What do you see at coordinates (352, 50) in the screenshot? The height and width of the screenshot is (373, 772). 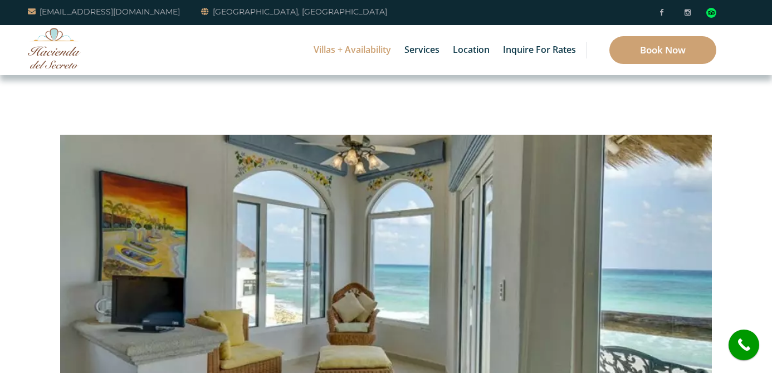 I see `a: Villas + Availability` at bounding box center [352, 50].